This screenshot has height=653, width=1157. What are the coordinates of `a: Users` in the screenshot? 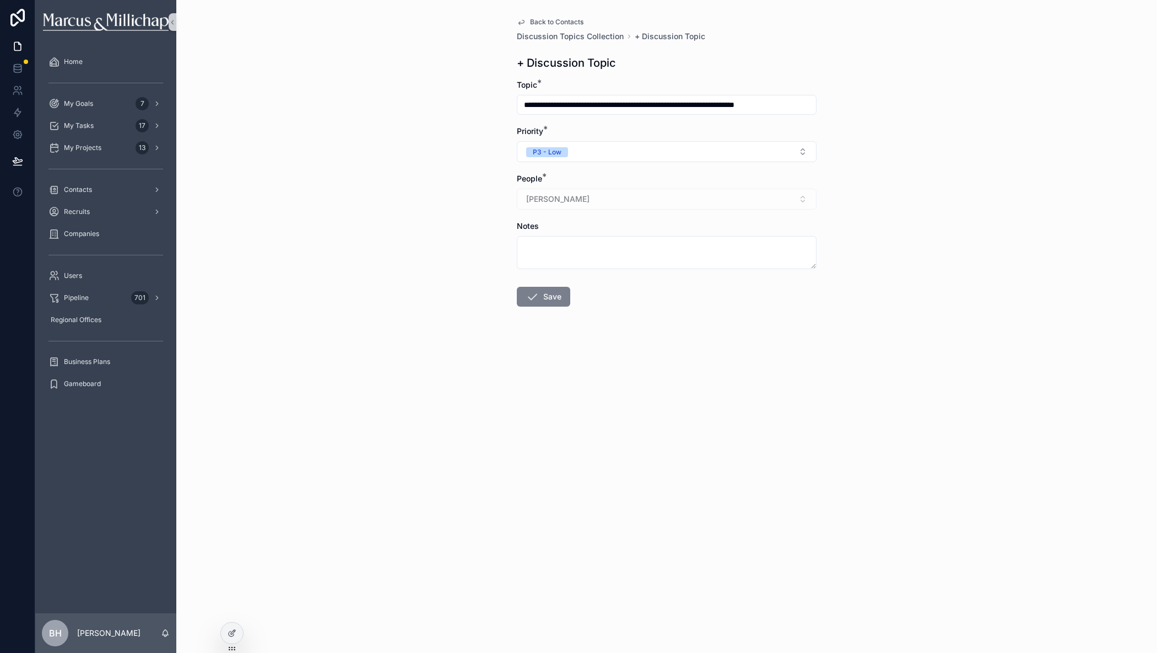 It's located at (106, 276).